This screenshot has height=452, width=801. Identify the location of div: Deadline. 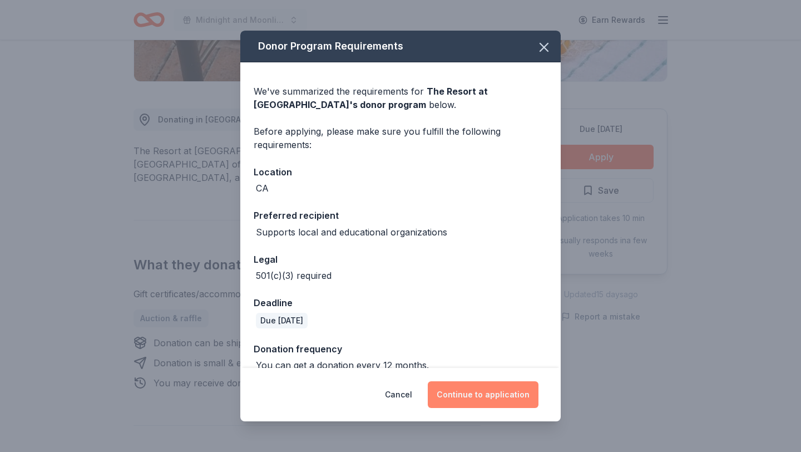
(400, 303).